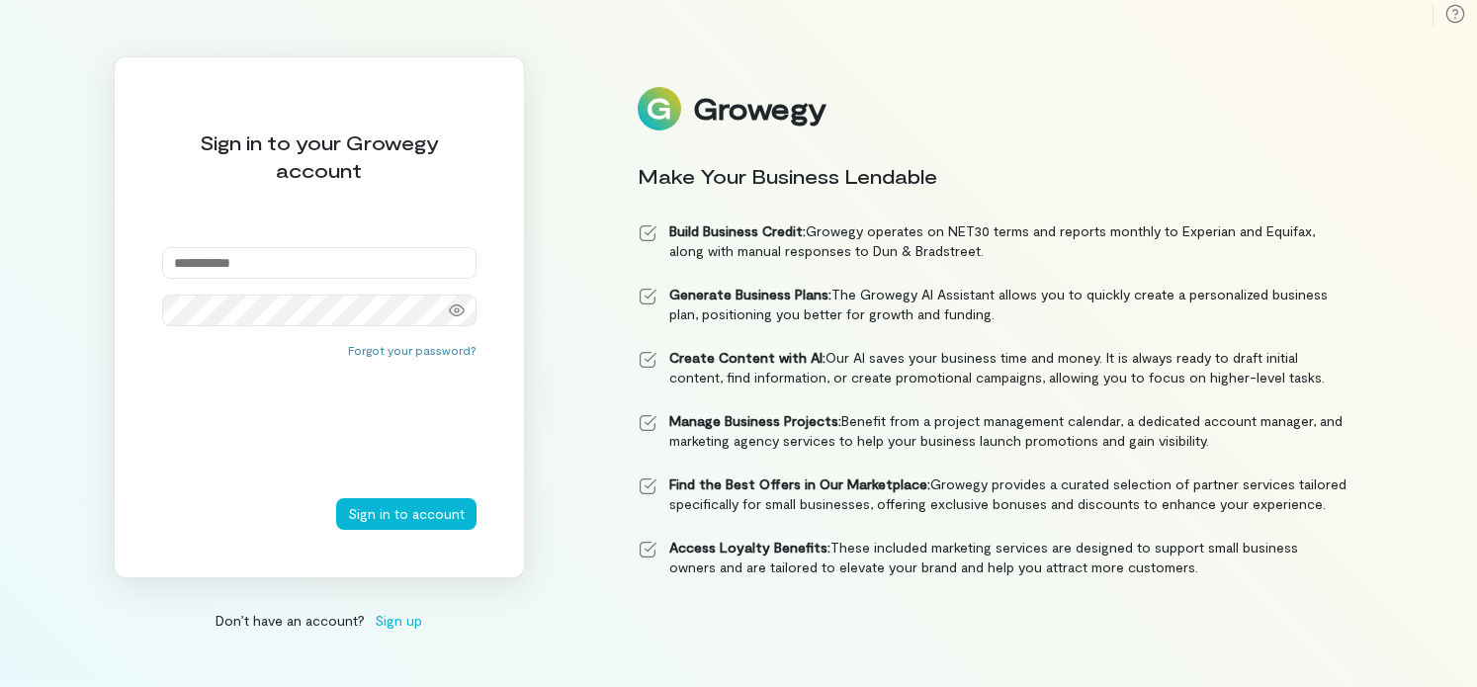 The width and height of the screenshot is (1477, 687). I want to click on div: Growegy, so click(759, 109).